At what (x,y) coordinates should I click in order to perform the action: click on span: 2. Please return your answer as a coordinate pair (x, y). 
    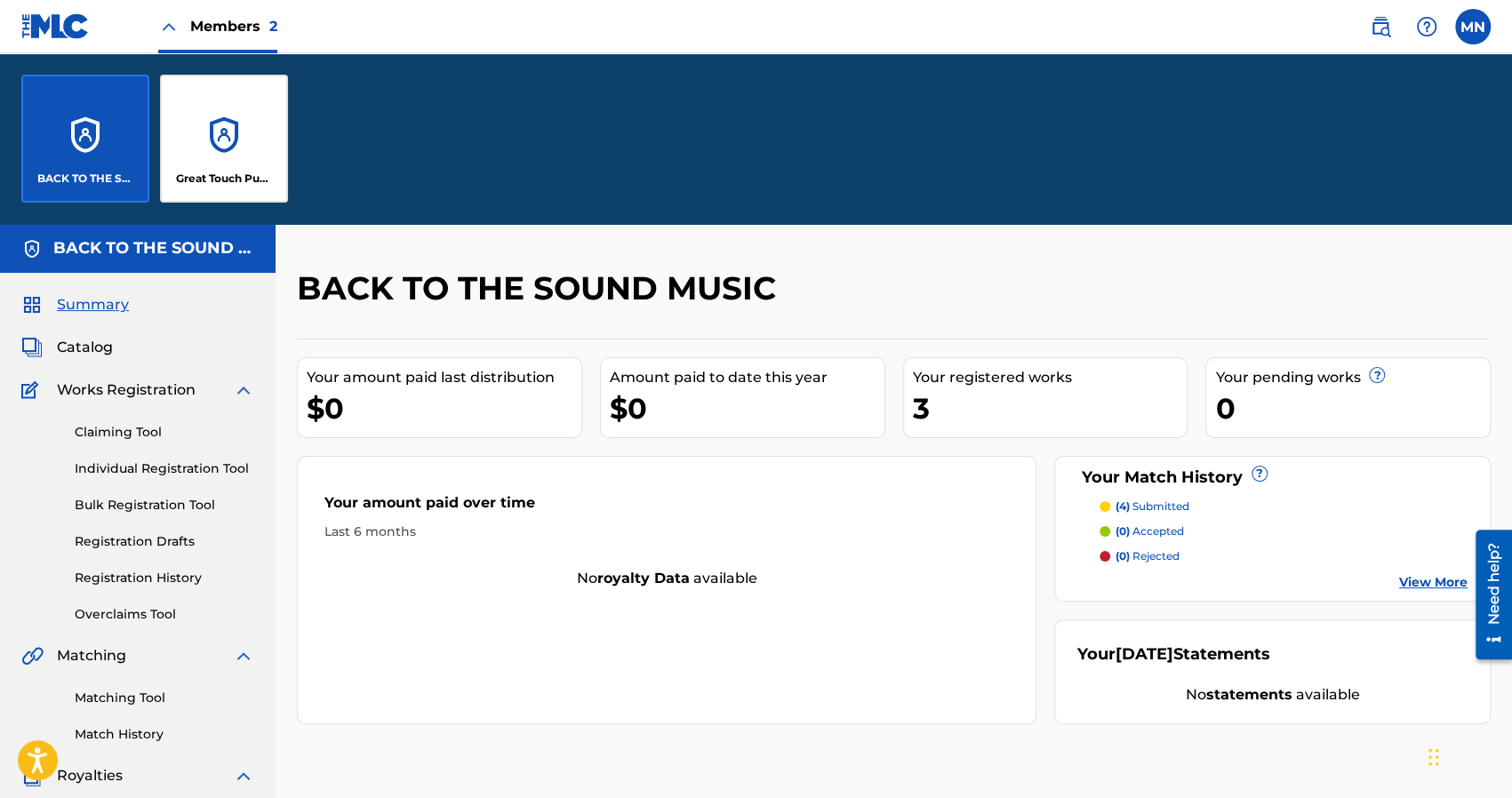
    Looking at the image, I should click on (273, 26).